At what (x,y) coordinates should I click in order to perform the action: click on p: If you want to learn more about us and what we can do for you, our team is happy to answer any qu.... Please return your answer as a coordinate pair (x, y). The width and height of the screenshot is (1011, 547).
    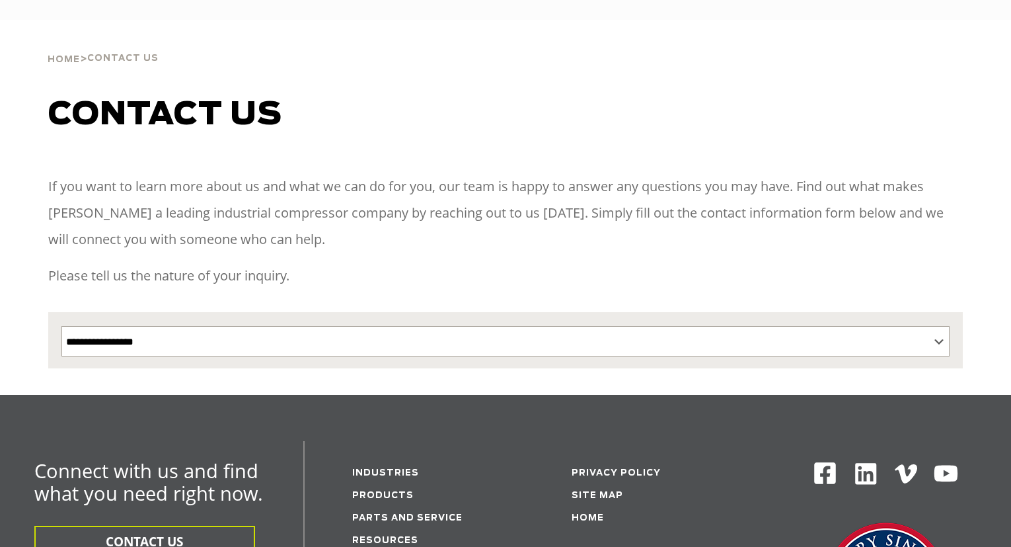
    Looking at the image, I should click on (506, 213).